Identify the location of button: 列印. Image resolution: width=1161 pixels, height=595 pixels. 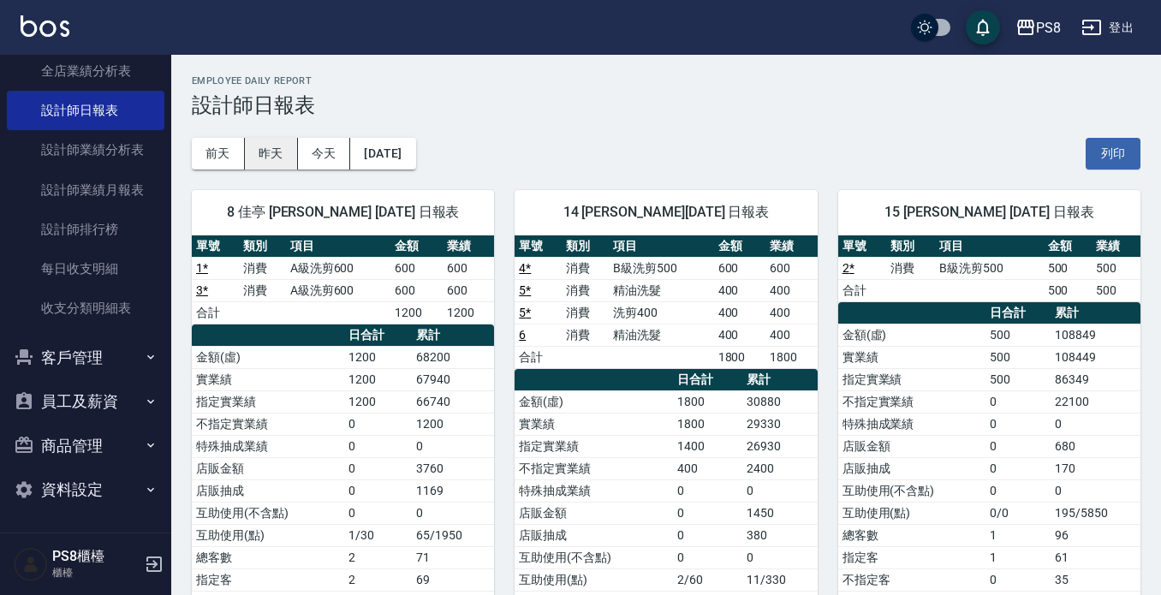
(1113, 153).